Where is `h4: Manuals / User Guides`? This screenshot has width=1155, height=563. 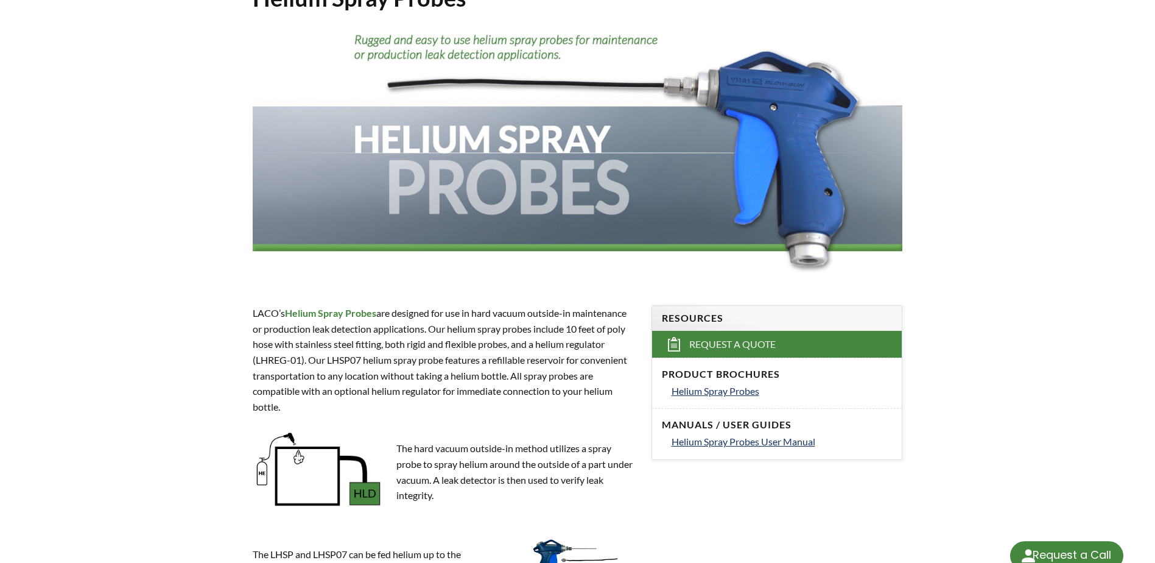 h4: Manuals / User Guides is located at coordinates (777, 425).